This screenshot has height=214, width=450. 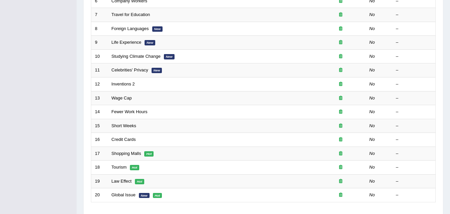 I want to click on a: Studying Climate Change, so click(x=136, y=56).